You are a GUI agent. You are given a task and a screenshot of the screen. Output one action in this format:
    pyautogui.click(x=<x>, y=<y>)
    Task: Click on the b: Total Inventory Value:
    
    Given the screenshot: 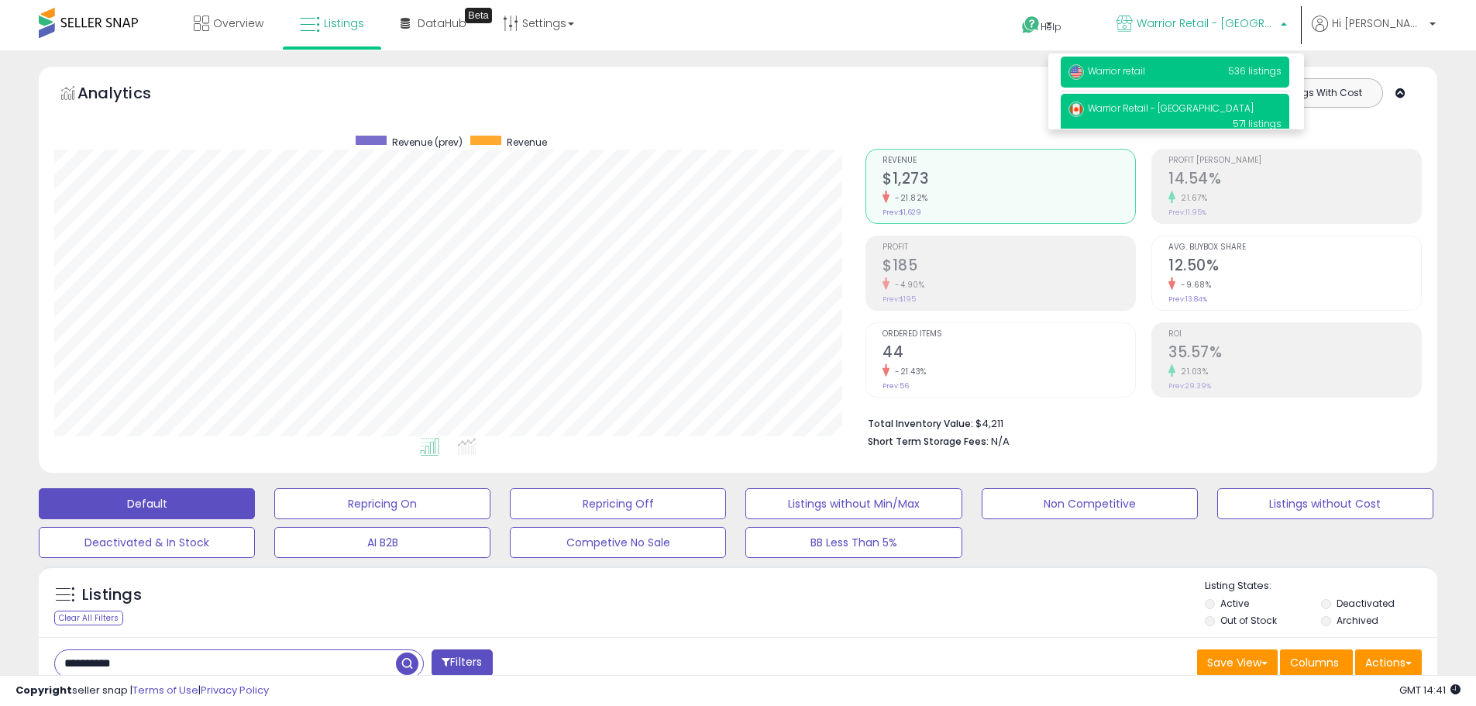 What is the action you would take?
    pyautogui.click(x=921, y=423)
    